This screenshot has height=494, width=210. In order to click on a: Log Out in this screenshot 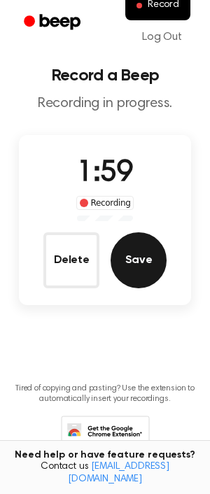, I will do `click(162, 37)`.